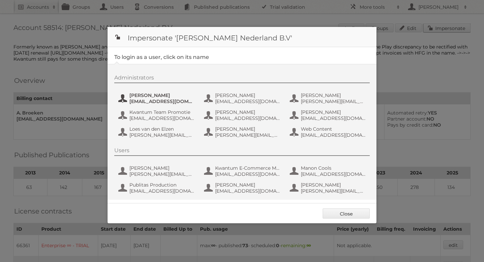  Describe the element at coordinates (242, 79) in the screenshot. I see `div: Administrators` at that location.